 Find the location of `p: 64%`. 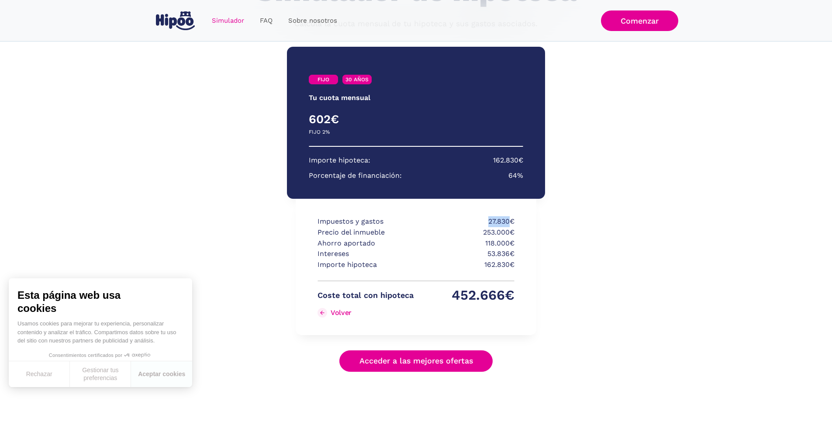

p: 64% is located at coordinates (516, 176).